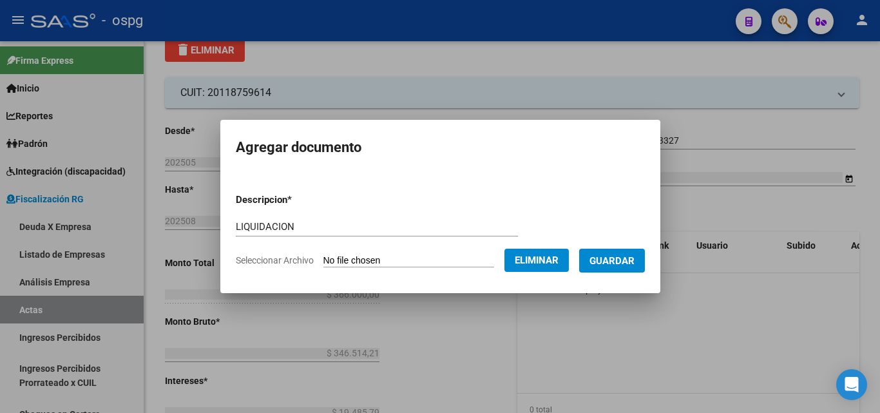 The height and width of the screenshot is (413, 880). Describe the element at coordinates (537, 260) in the screenshot. I see `span: Eliminar` at that location.